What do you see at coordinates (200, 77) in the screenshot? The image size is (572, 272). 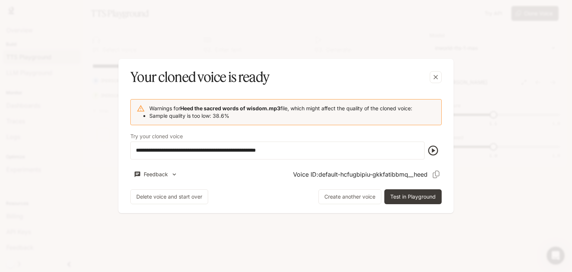 I see `h5: Your cloned voice is ready` at bounding box center [200, 77].